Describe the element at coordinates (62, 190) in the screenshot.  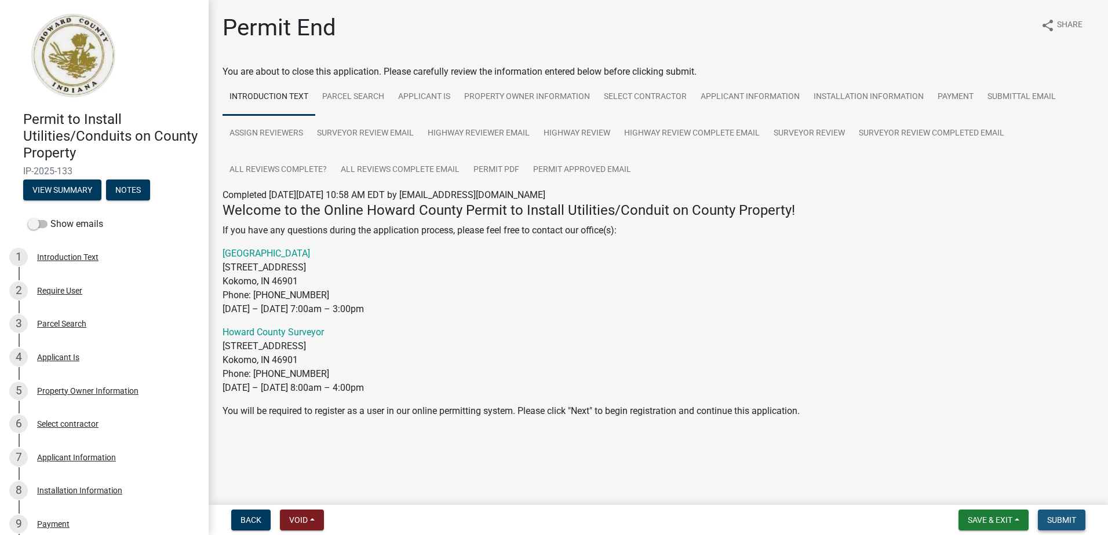
I see `button: View Summary` at that location.